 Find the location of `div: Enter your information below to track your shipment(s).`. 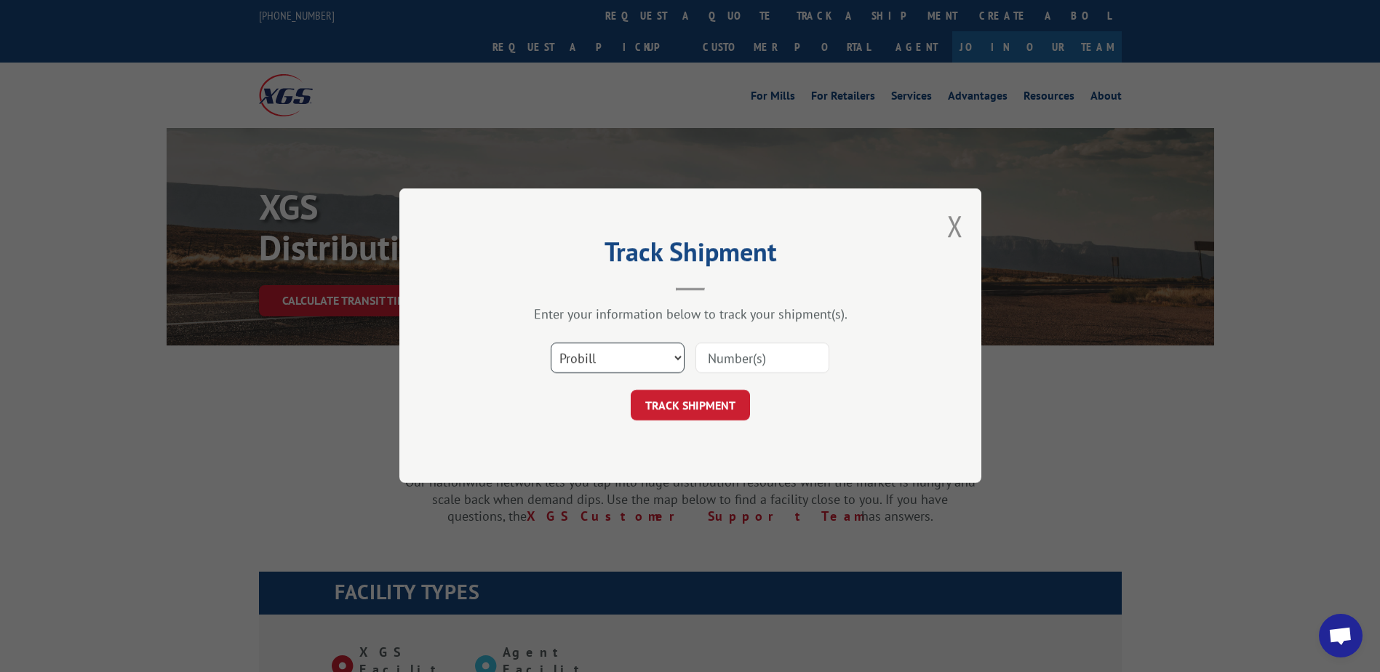

div: Enter your information below to track your shipment(s). is located at coordinates (690, 314).